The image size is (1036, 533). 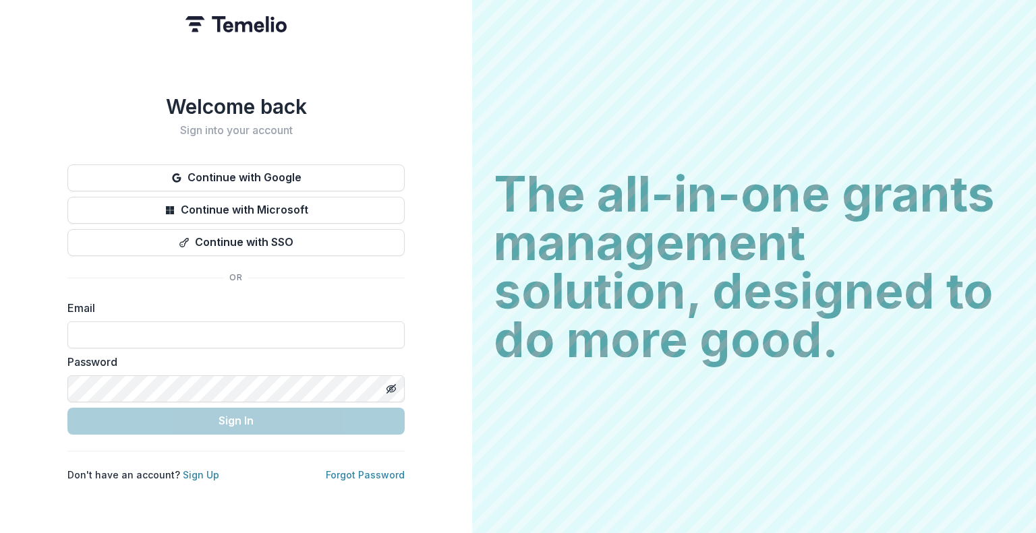 What do you see at coordinates (236, 421) in the screenshot?
I see `button: Sign In` at bounding box center [236, 421].